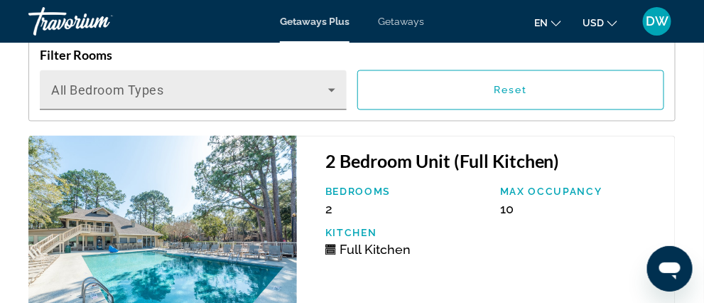 This screenshot has height=303, width=704. I want to click on a: Getaways, so click(401, 21).